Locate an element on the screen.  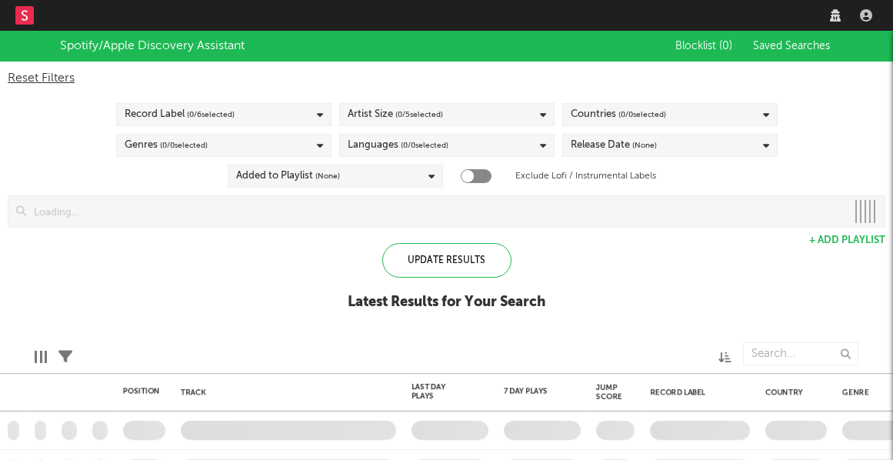
span: ( 0 / 5 selected) is located at coordinates (419, 115).